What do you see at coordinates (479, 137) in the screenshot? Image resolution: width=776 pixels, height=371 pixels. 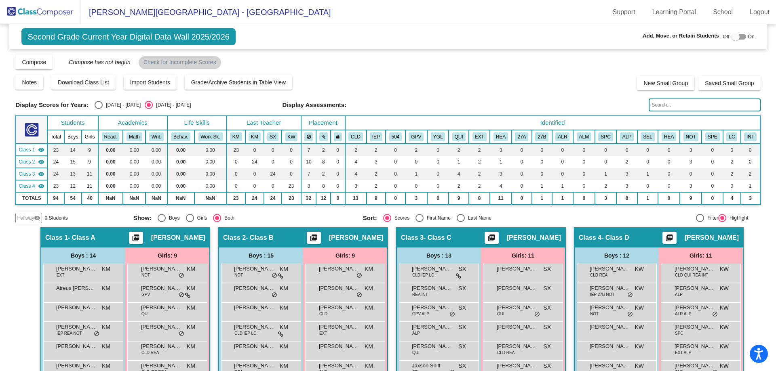 I see `button: EXT` at bounding box center [479, 137].